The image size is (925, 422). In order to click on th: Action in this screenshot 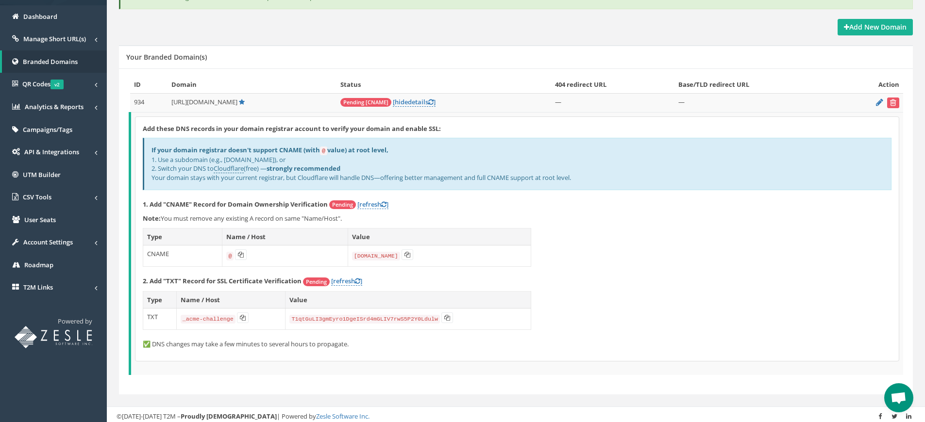, I will do `click(870, 84)`.